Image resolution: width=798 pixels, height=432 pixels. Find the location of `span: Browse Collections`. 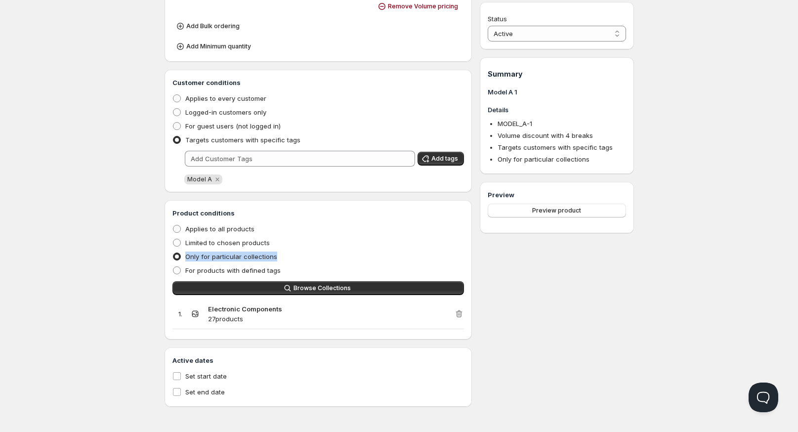

span: Browse Collections is located at coordinates (322, 288).